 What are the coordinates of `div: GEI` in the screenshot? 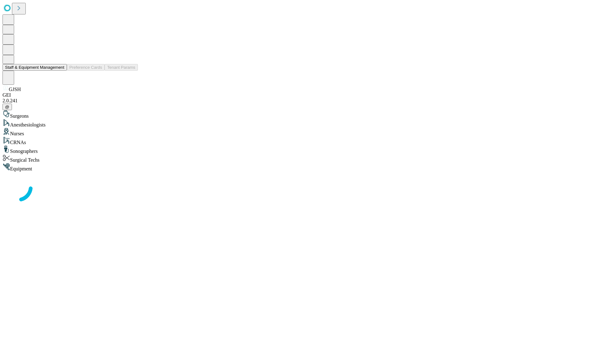 It's located at (301, 95).